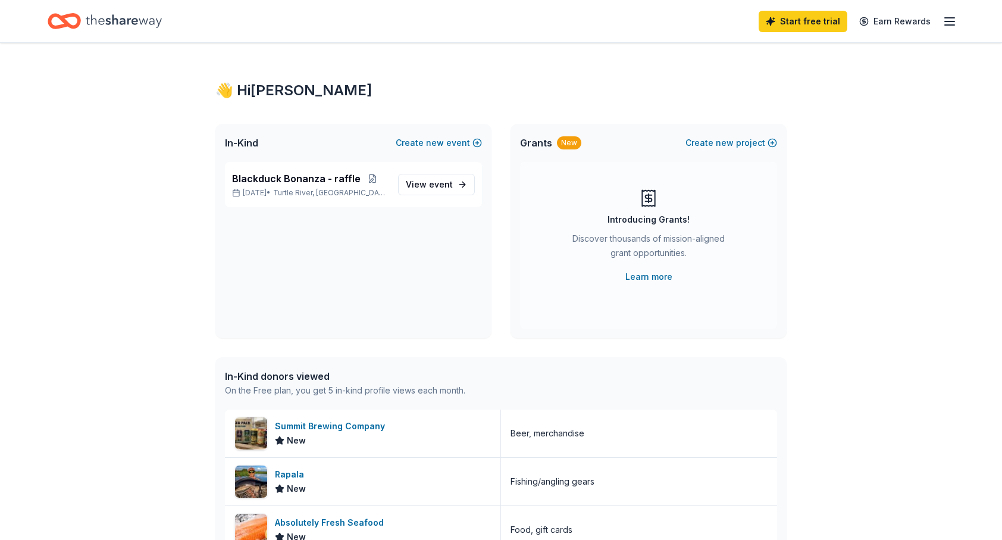 Image resolution: width=1002 pixels, height=540 pixels. I want to click on a: View event, so click(436, 184).